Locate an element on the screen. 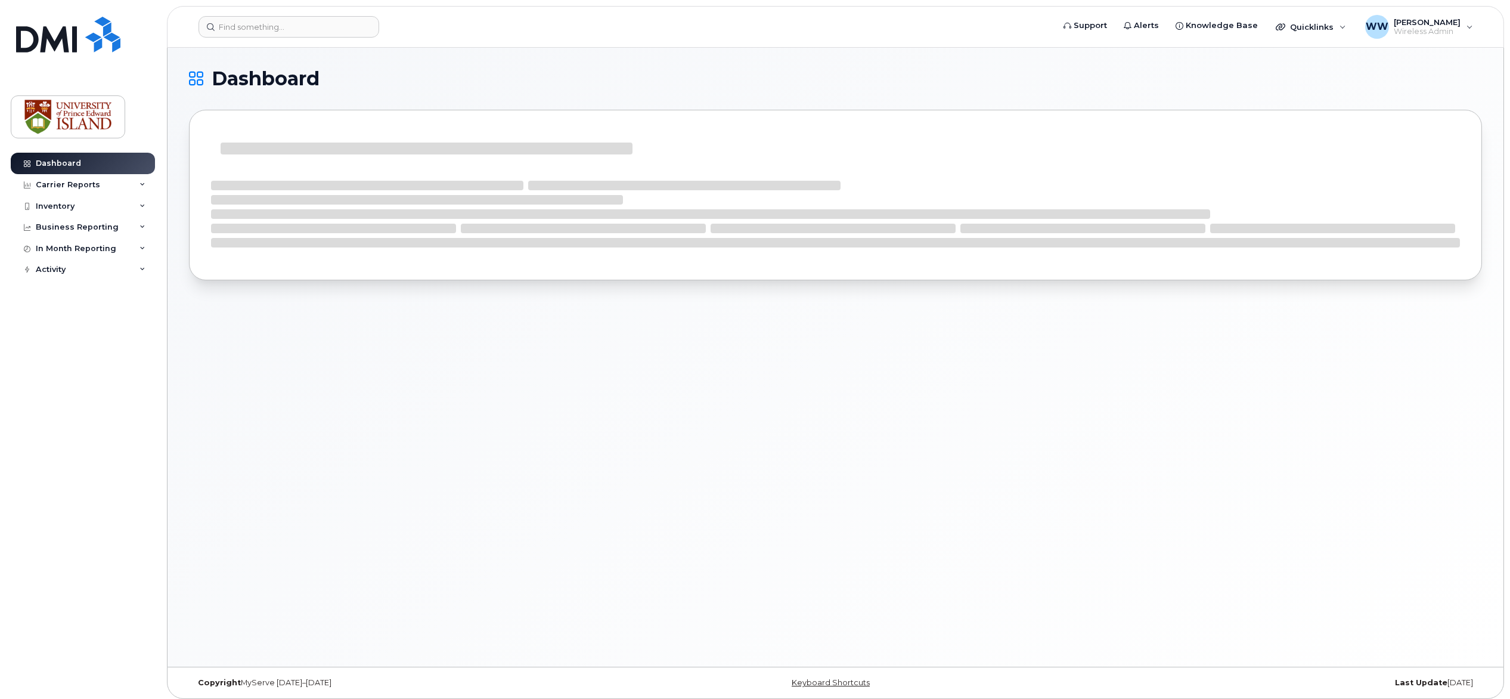 Image resolution: width=1510 pixels, height=699 pixels. span: Dashboard is located at coordinates (265, 79).